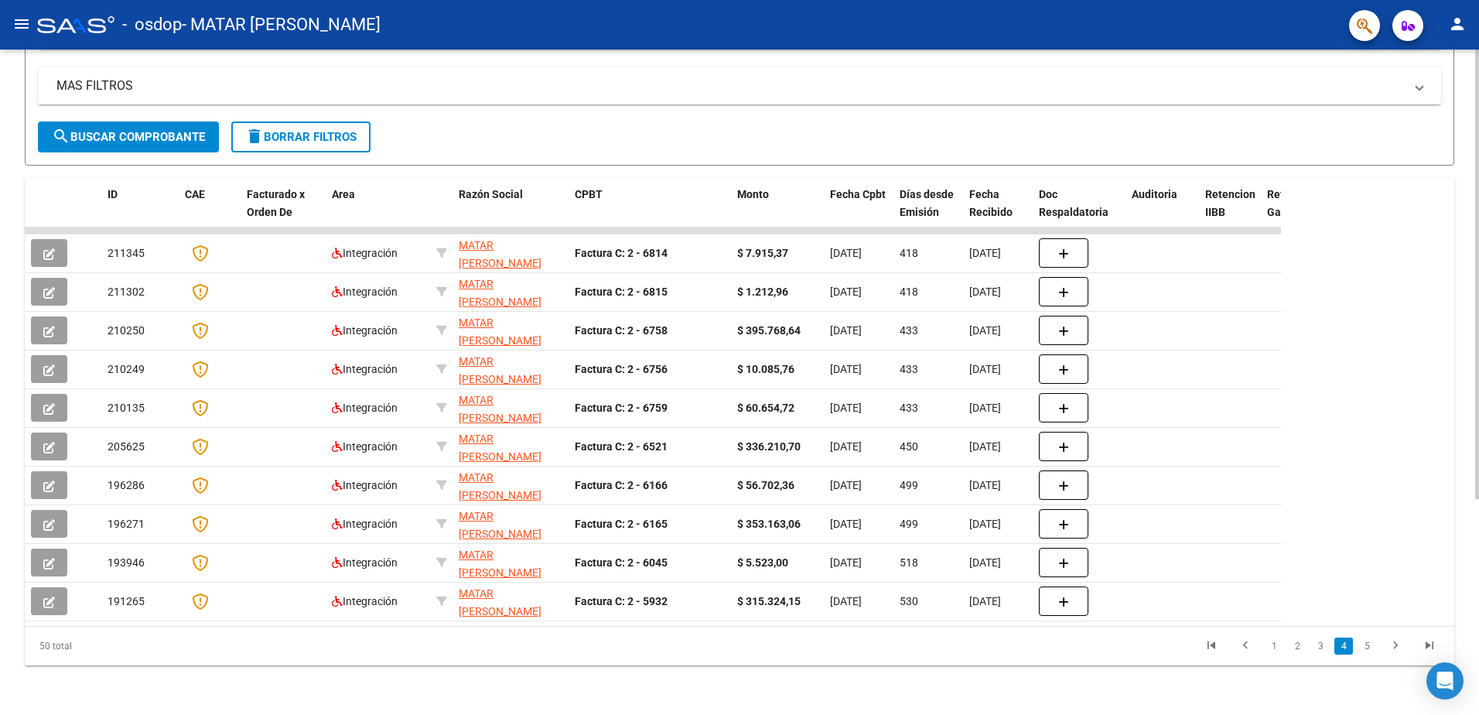  What do you see at coordinates (126, 408) in the screenshot?
I see `span: 210135` at bounding box center [126, 408].